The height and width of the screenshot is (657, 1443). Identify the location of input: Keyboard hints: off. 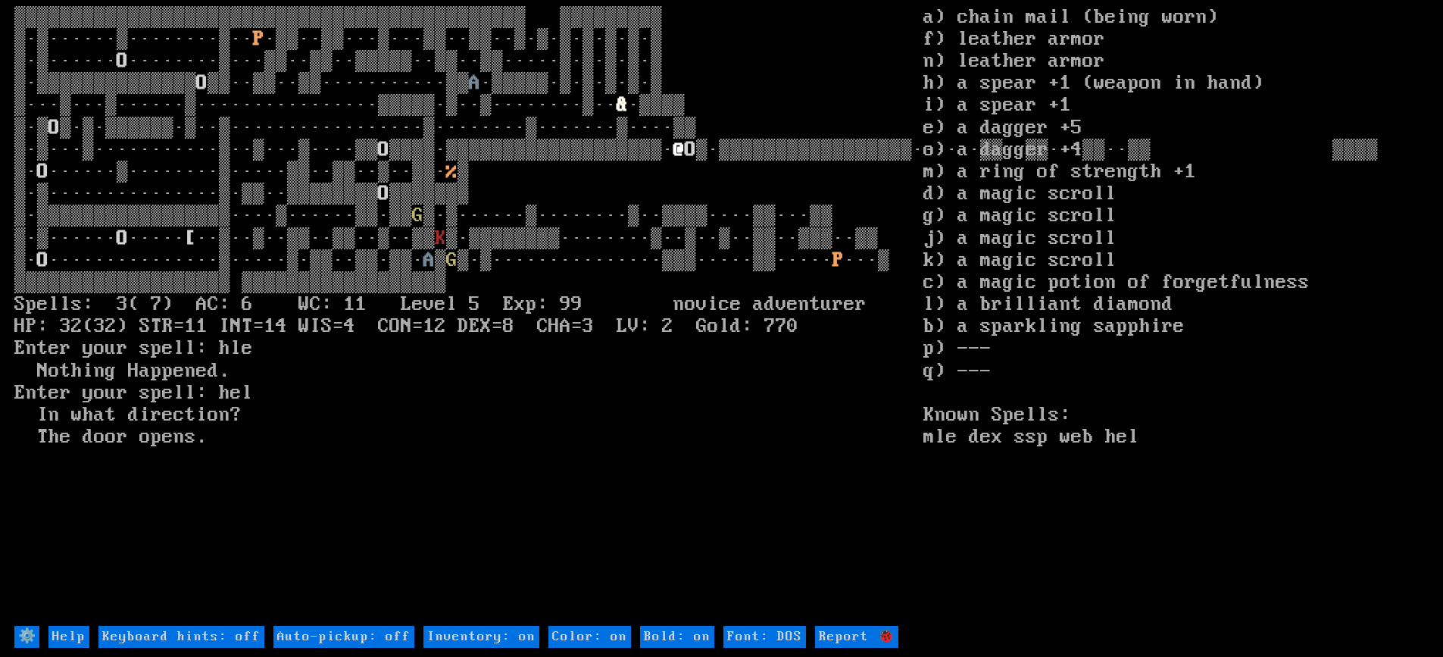
(181, 636).